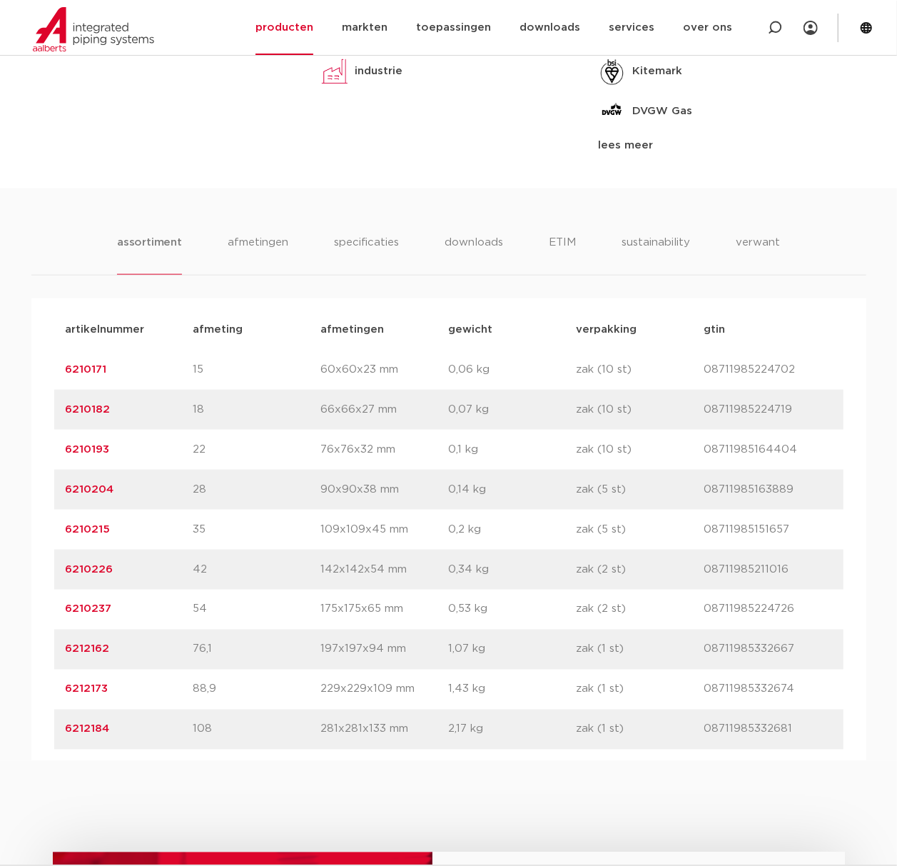  What do you see at coordinates (512, 370) in the screenshot?
I see `p: 0,06 kg` at bounding box center [512, 370].